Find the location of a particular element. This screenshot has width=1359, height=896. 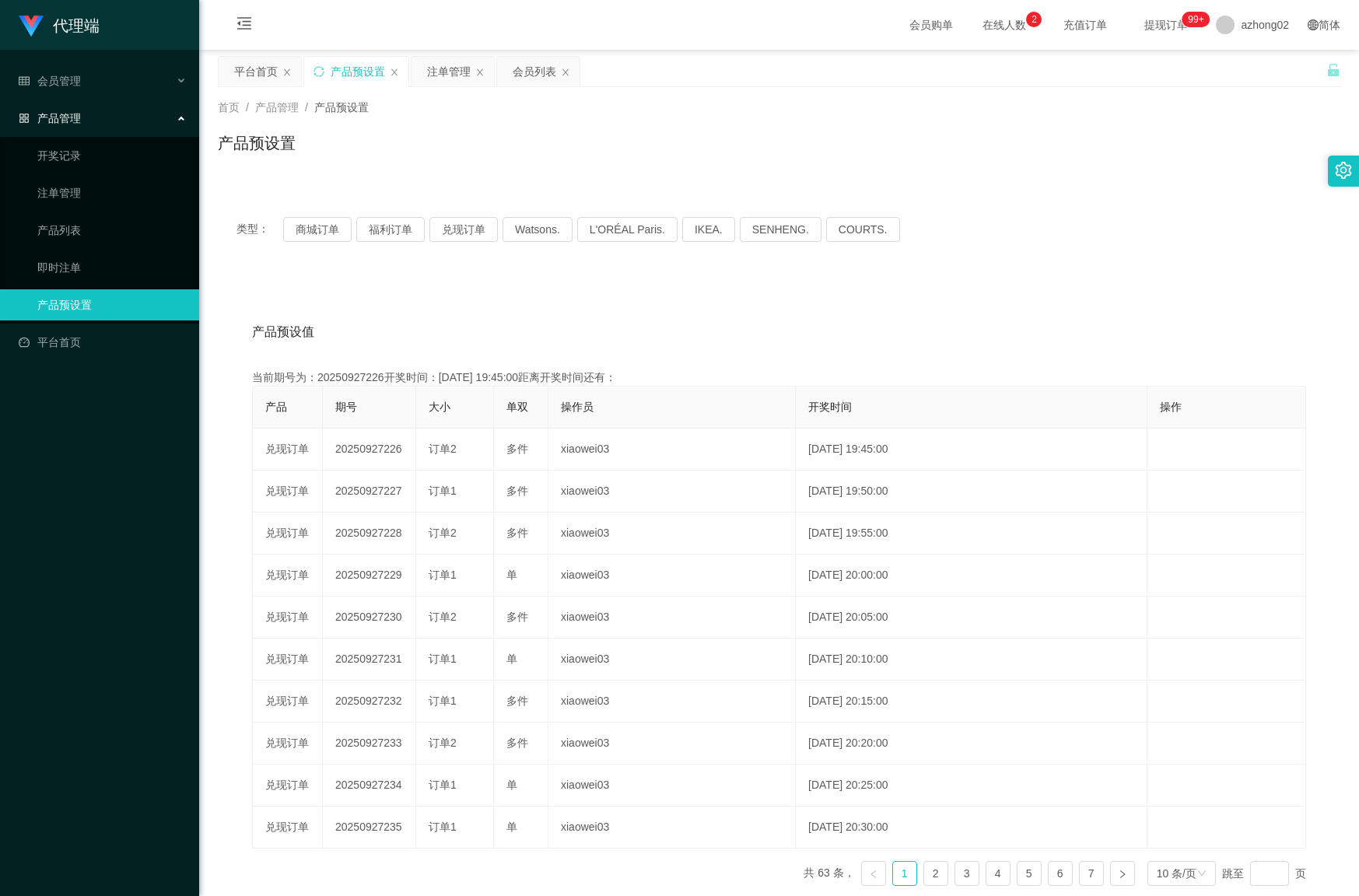

i: 图标: down is located at coordinates (1202, 874).